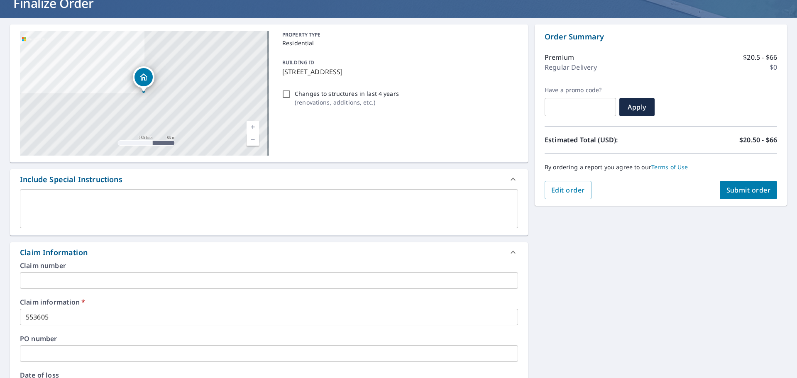  What do you see at coordinates (637, 107) in the screenshot?
I see `span: Apply` at bounding box center [637, 107].